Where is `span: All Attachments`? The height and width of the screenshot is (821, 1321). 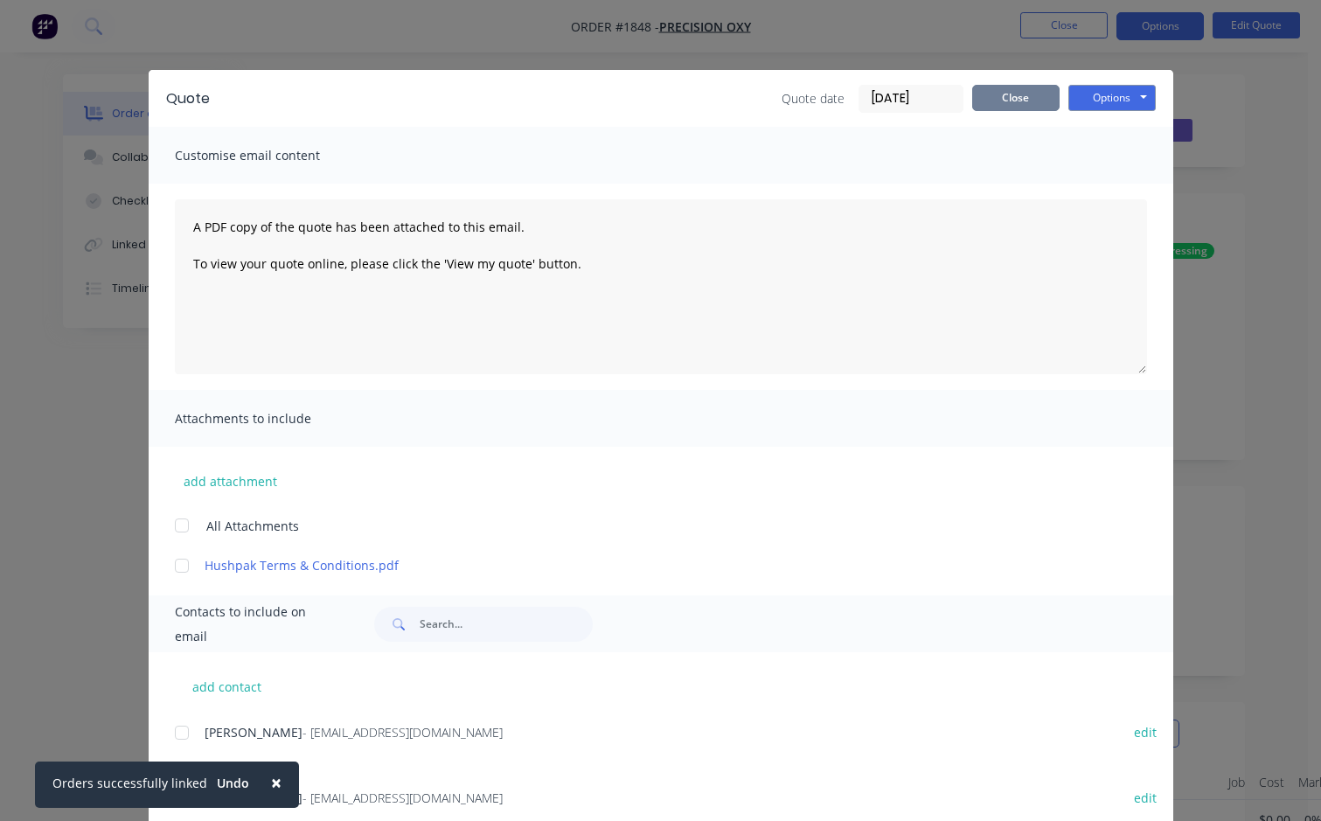
span: All Attachments is located at coordinates (253, 525).